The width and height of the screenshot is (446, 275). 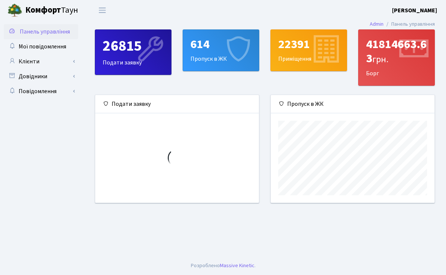 I want to click on div: Приміщення, so click(x=309, y=50).